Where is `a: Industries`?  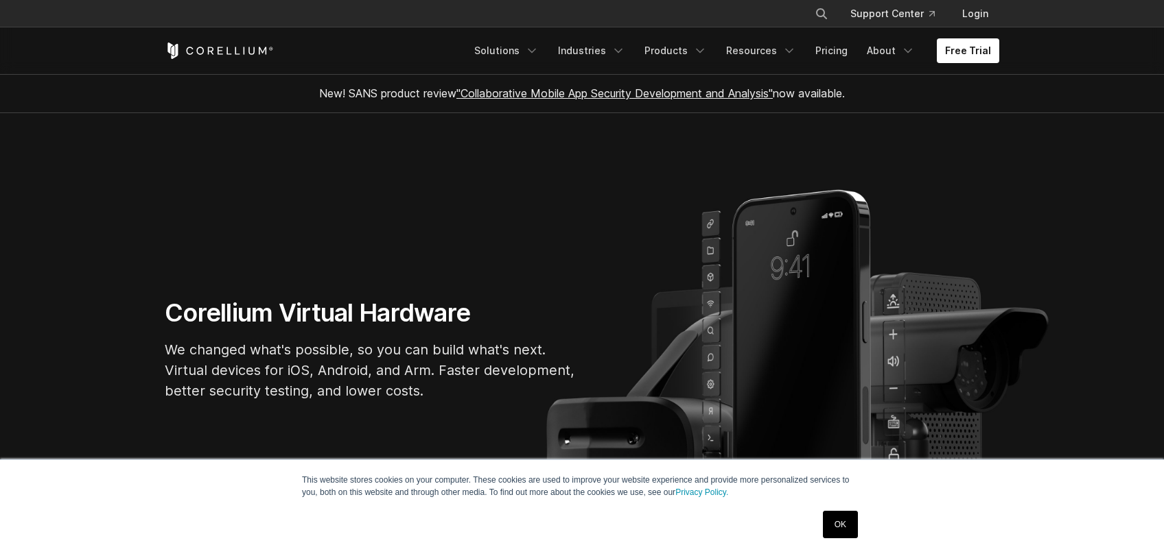 a: Industries is located at coordinates (591, 51).